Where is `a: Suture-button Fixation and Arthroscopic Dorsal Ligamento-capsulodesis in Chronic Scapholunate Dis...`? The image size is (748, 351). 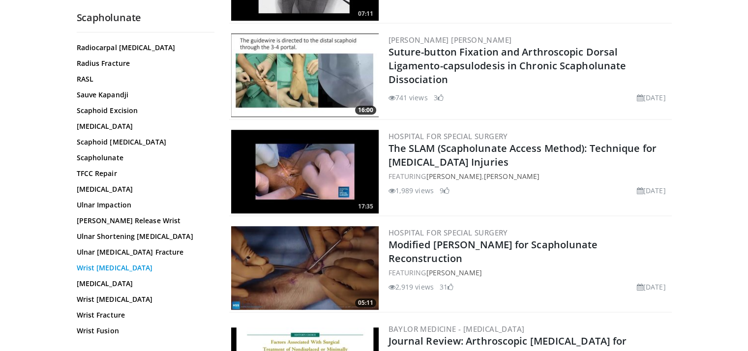 a: Suture-button Fixation and Arthroscopic Dorsal Ligamento-capsulodesis in Chronic Scapholunate Dis... is located at coordinates (508, 65).